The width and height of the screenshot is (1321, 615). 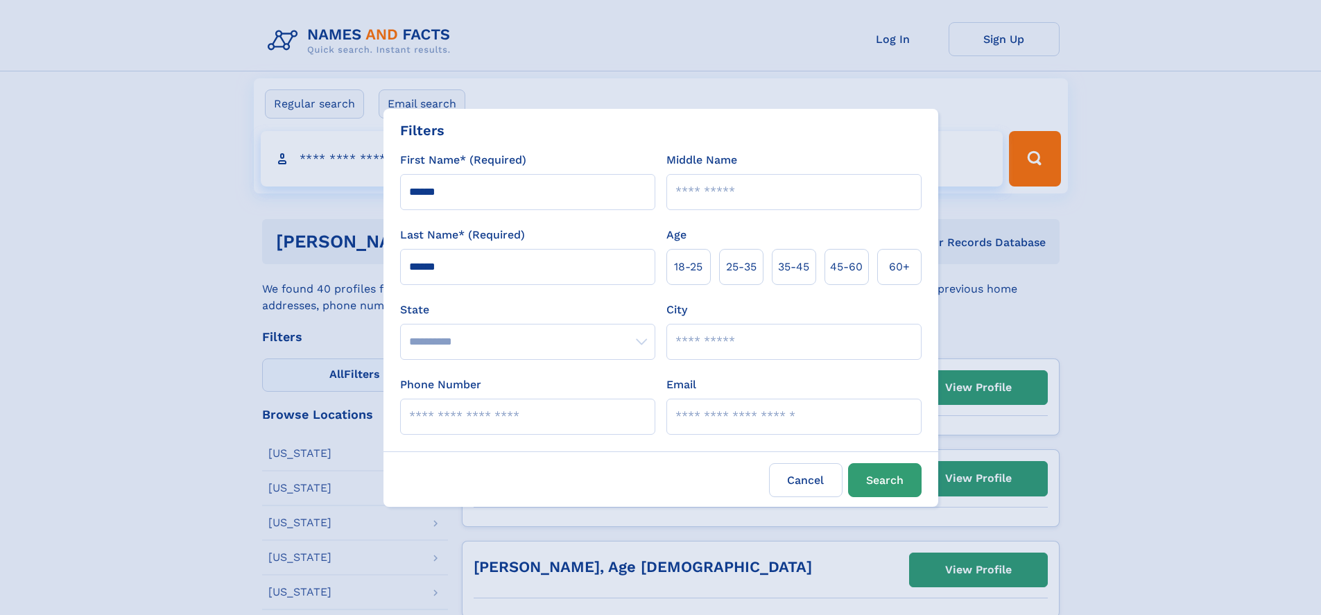 What do you see at coordinates (702, 160) in the screenshot?
I see `label: Middle Name` at bounding box center [702, 160].